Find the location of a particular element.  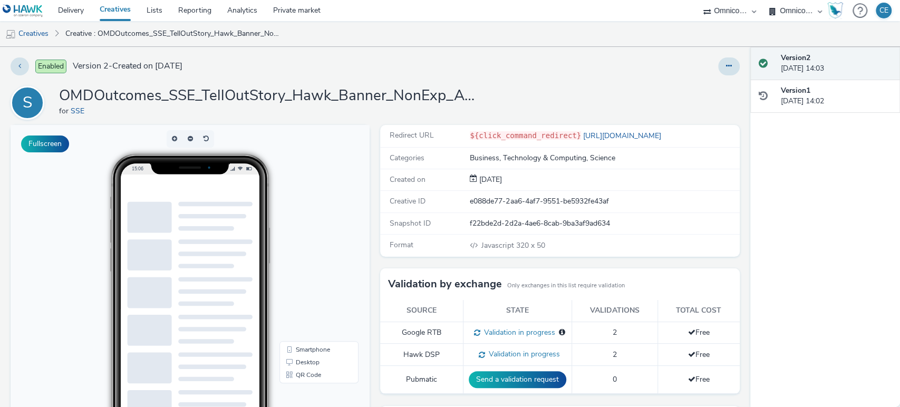

span: Creative ID is located at coordinates (407, 201).